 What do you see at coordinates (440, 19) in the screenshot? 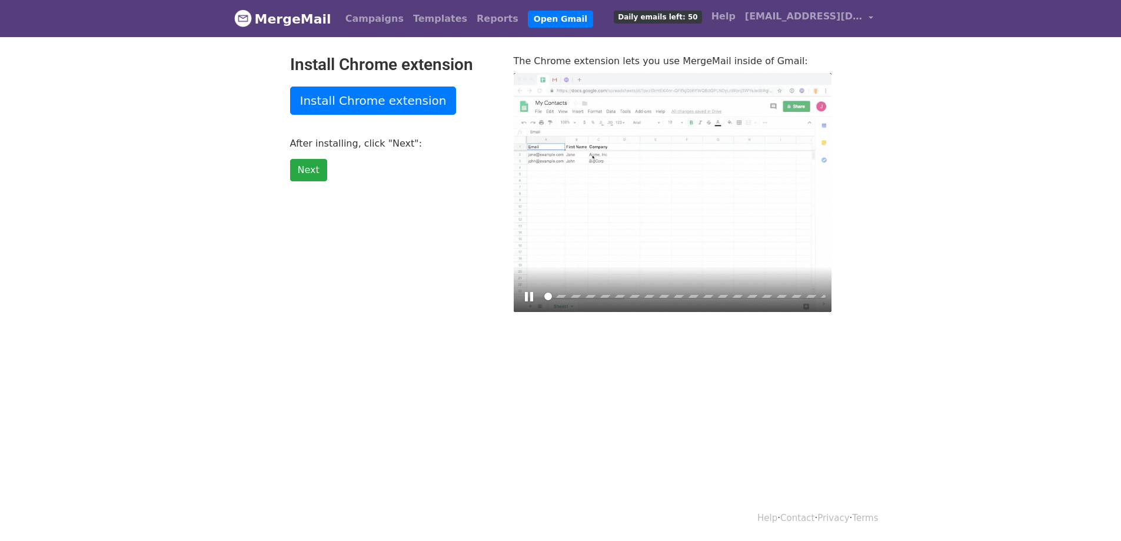
I see `a: Templates` at bounding box center [440, 19].